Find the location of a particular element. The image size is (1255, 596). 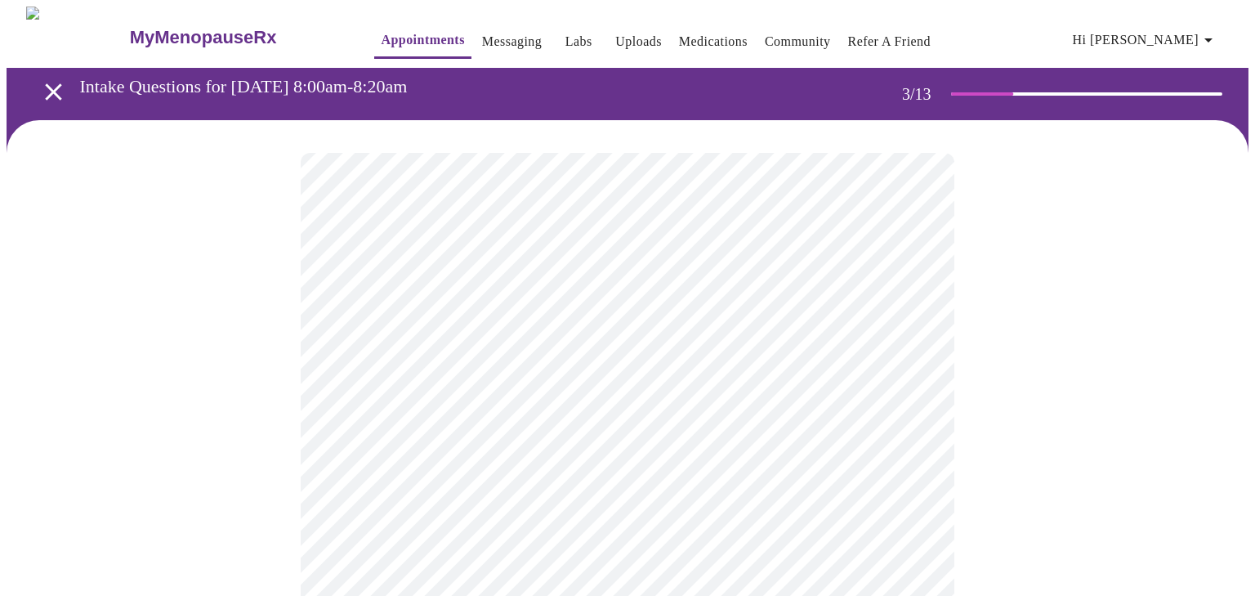

button: Appointments is located at coordinates (423, 41).